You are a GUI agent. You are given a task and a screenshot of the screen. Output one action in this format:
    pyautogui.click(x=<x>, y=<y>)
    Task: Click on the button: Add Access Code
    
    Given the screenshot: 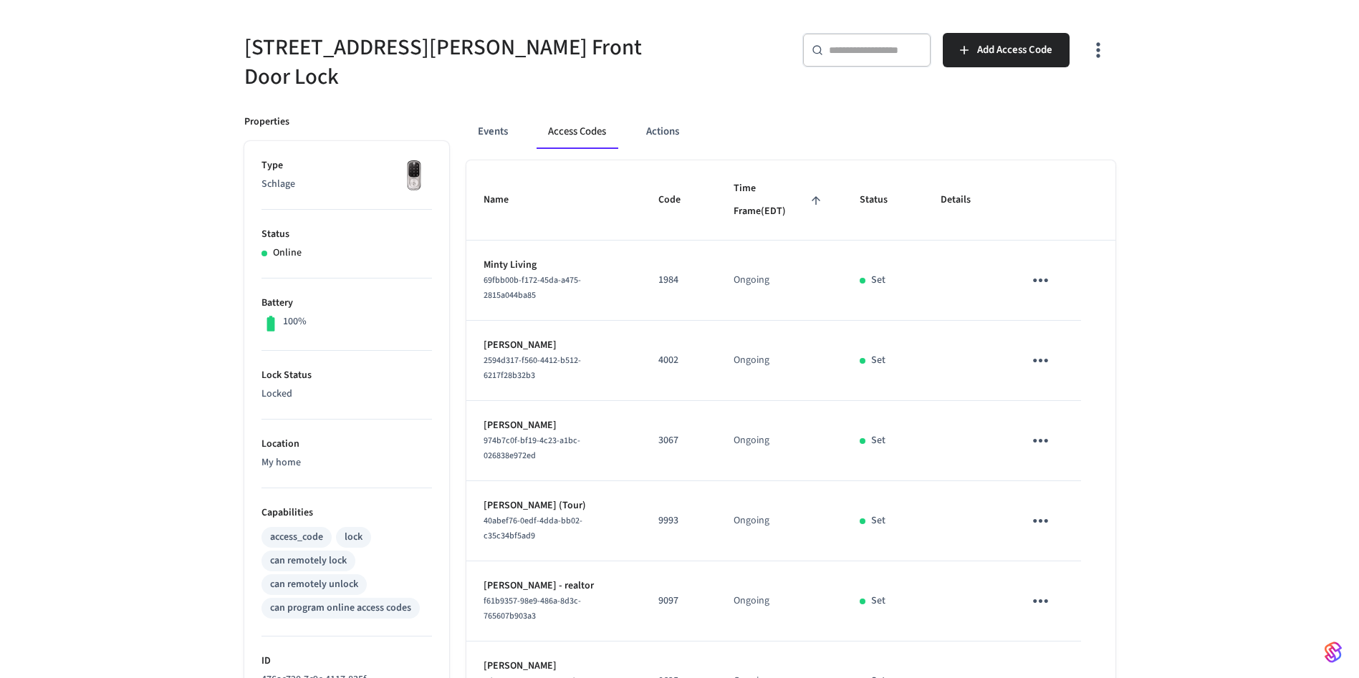 What is the action you would take?
    pyautogui.click(x=1006, y=50)
    